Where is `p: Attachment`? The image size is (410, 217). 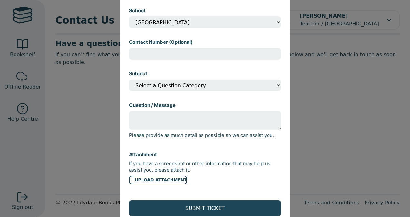
p: Attachment is located at coordinates (205, 155).